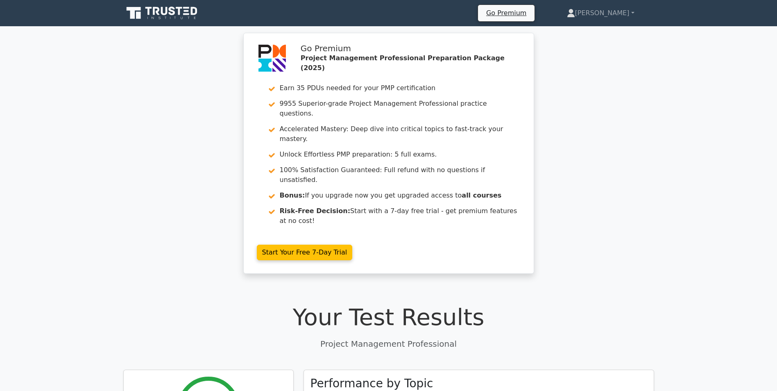  What do you see at coordinates (389, 344) in the screenshot?
I see `p: Project Management Professional` at bounding box center [389, 344].